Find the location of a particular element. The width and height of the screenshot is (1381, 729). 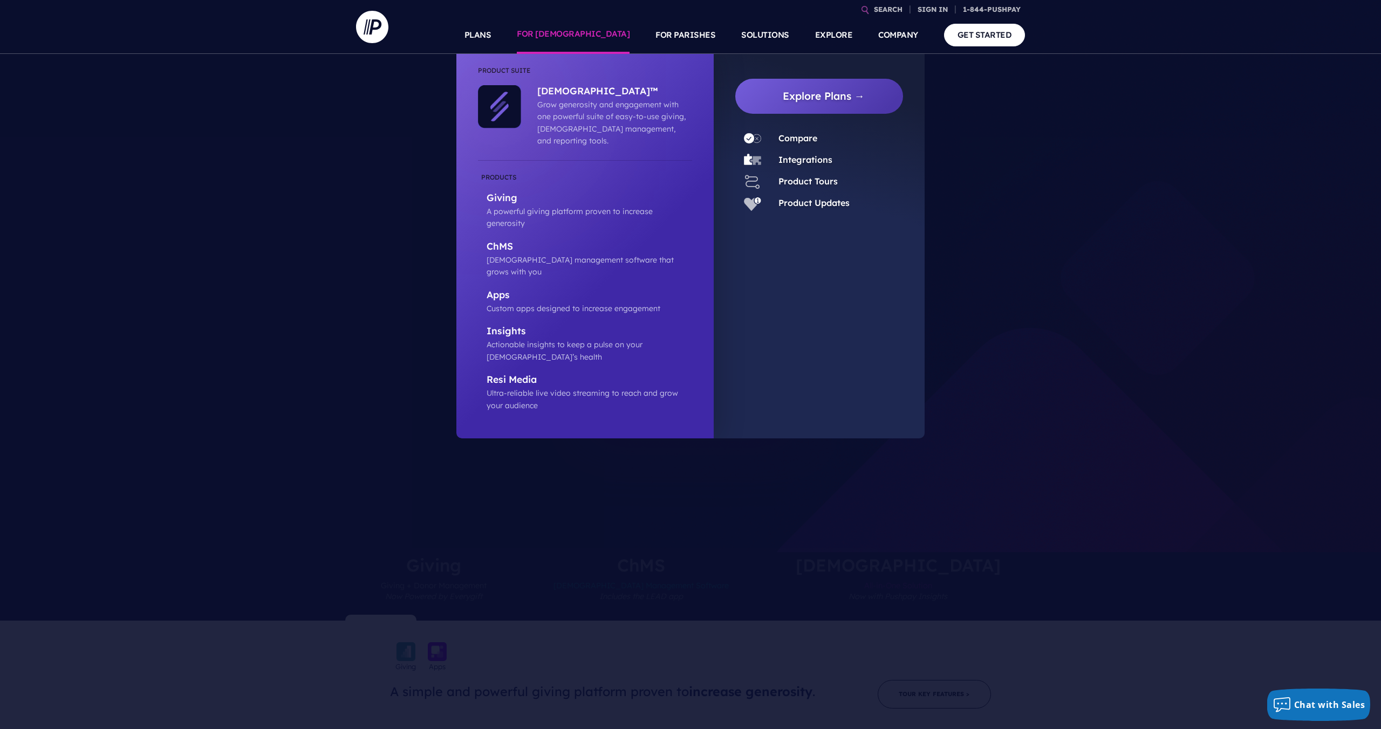

a: Giving A powerful giving platform proven to increase generosity is located at coordinates (585, 201).